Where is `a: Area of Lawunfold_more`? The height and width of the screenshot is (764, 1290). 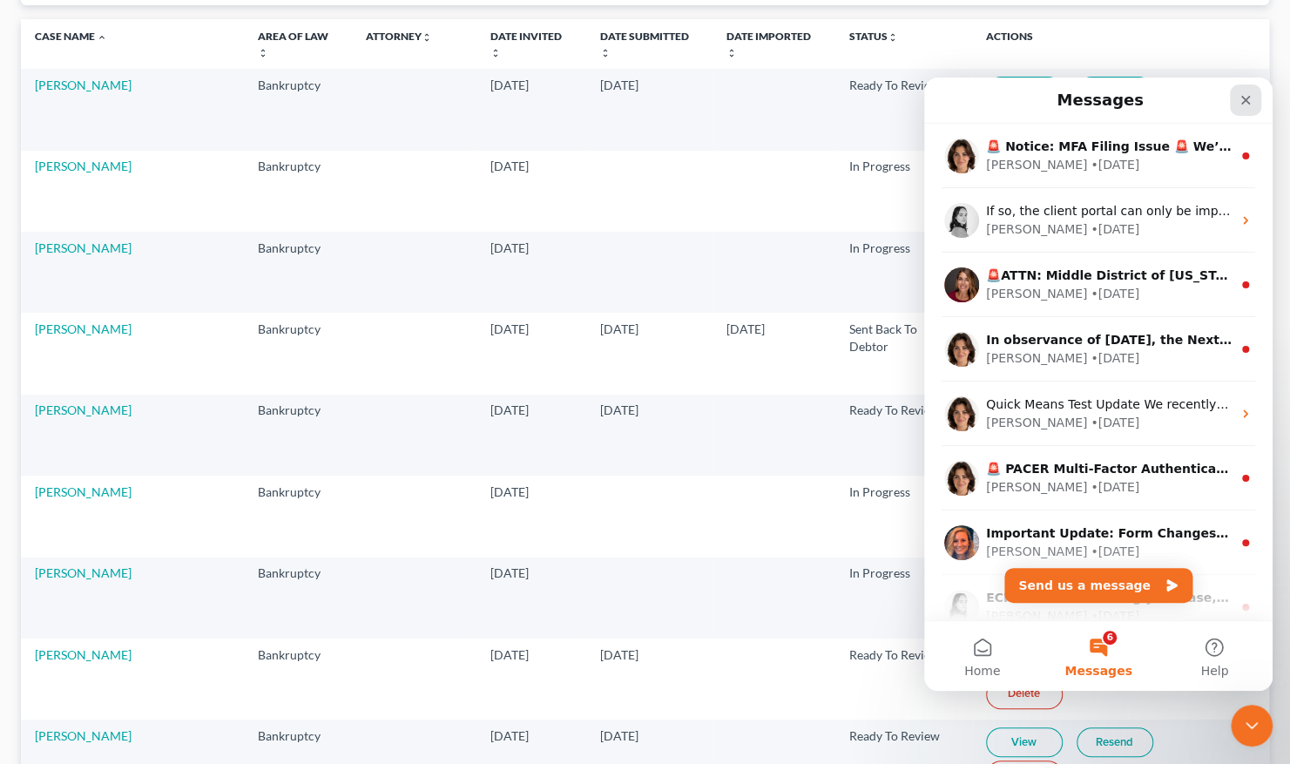
a: Area of Lawunfold_more is located at coordinates (293, 44).